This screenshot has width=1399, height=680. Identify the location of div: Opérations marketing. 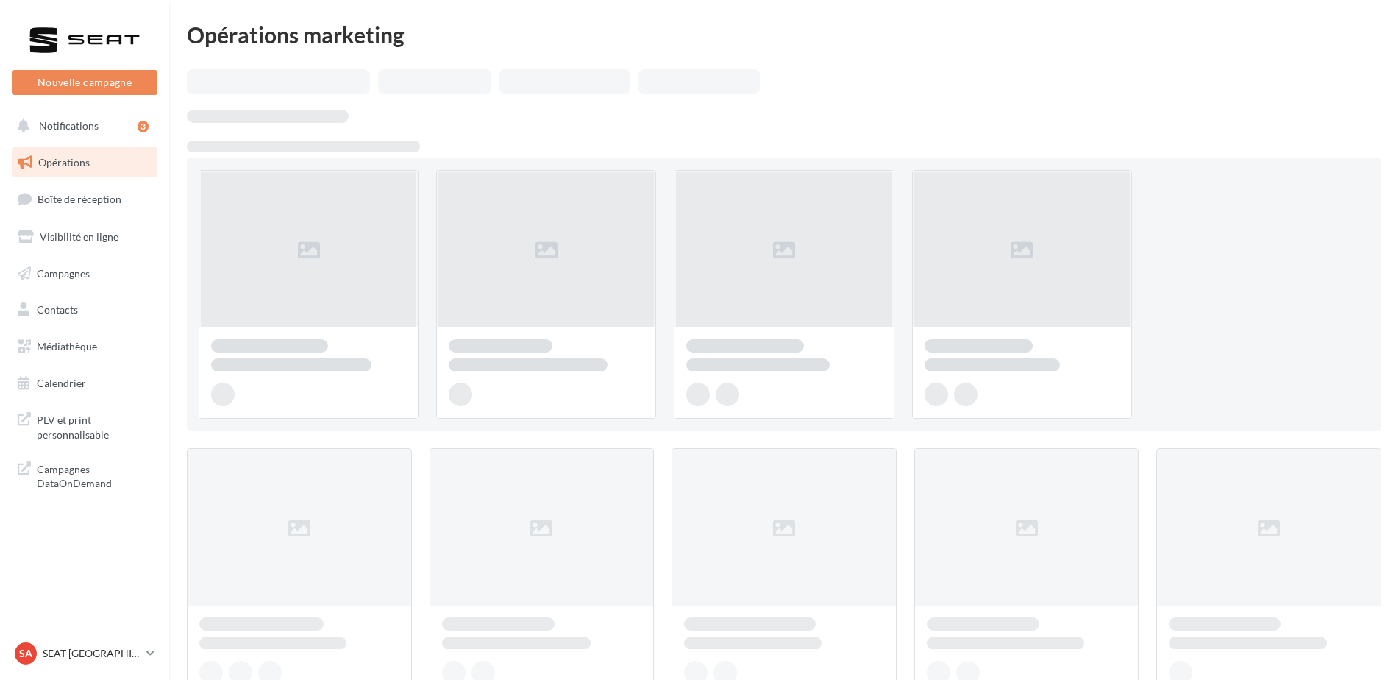
(784, 35).